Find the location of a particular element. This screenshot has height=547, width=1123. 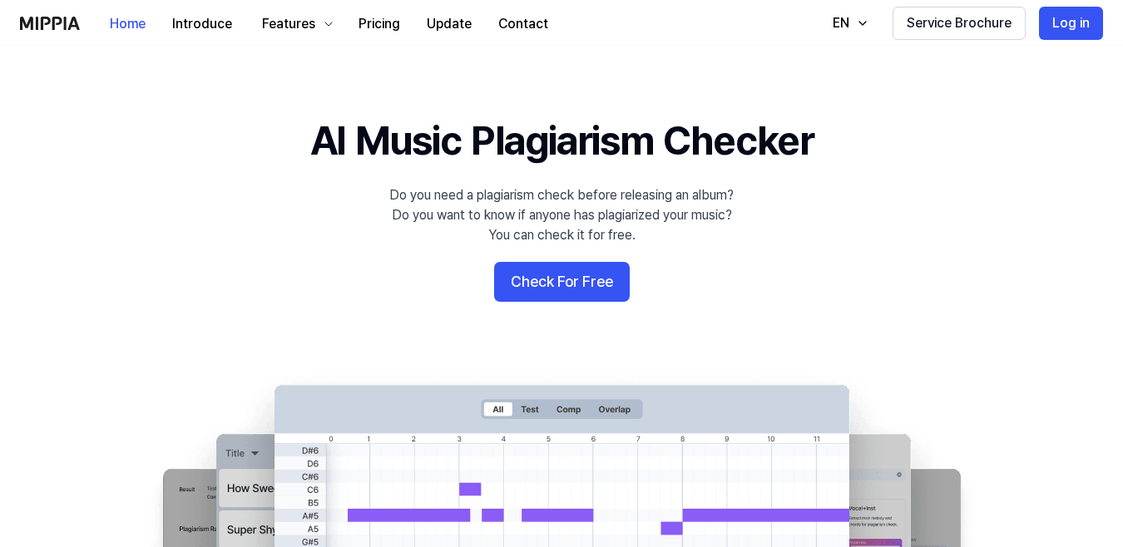

a: Update is located at coordinates (449, 23).